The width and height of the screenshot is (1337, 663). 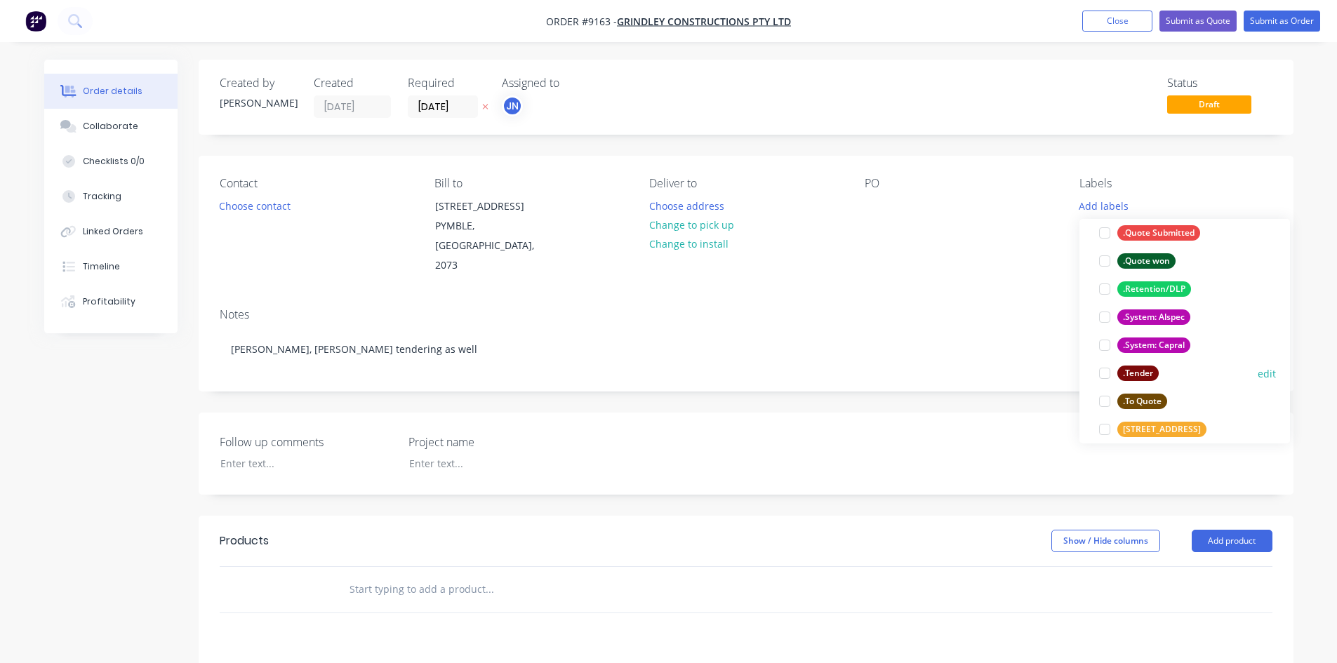 I want to click on div: Contact, so click(x=316, y=183).